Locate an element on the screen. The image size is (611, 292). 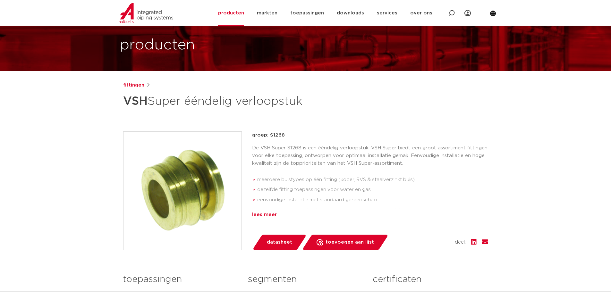
li: dezelfde fitting toepassingen voor water en gas is located at coordinates (373, 190).